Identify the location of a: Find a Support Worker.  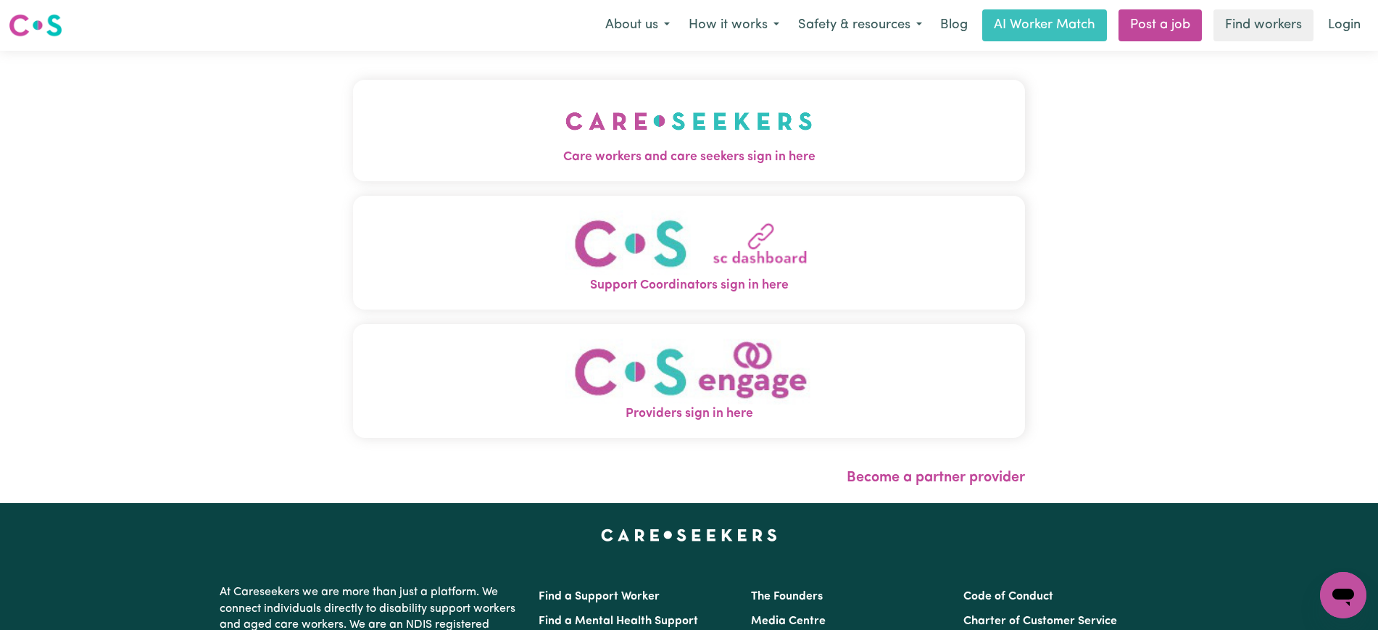
(599, 597).